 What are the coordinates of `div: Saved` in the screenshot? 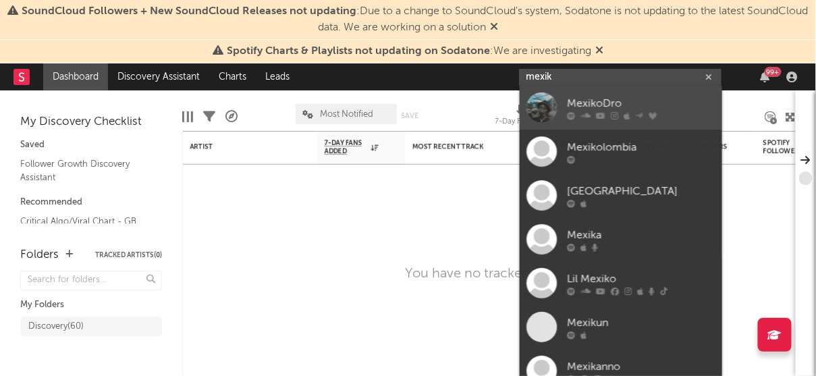 It's located at (91, 145).